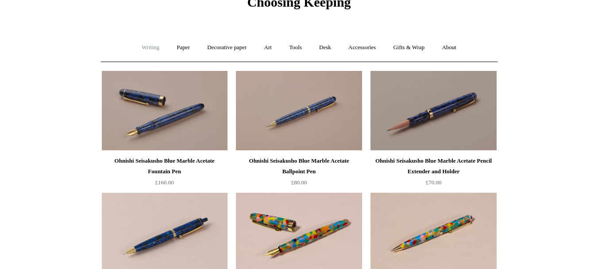 The width and height of the screenshot is (598, 269). Describe the element at coordinates (227, 47) in the screenshot. I see `a: Decorative paper` at that location.